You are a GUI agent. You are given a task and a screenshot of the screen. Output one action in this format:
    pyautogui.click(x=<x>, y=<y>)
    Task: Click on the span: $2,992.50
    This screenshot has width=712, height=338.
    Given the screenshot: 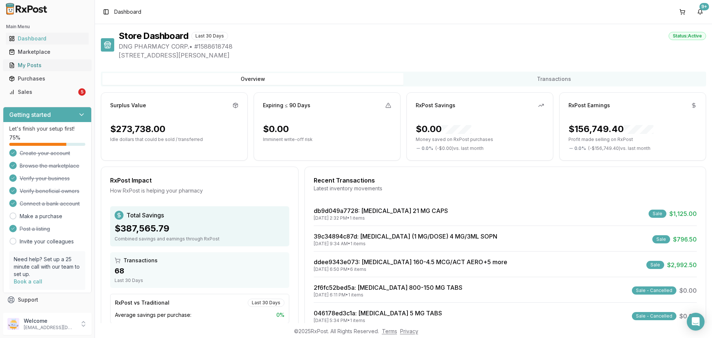 What is the action you would take?
    pyautogui.click(x=682, y=265)
    